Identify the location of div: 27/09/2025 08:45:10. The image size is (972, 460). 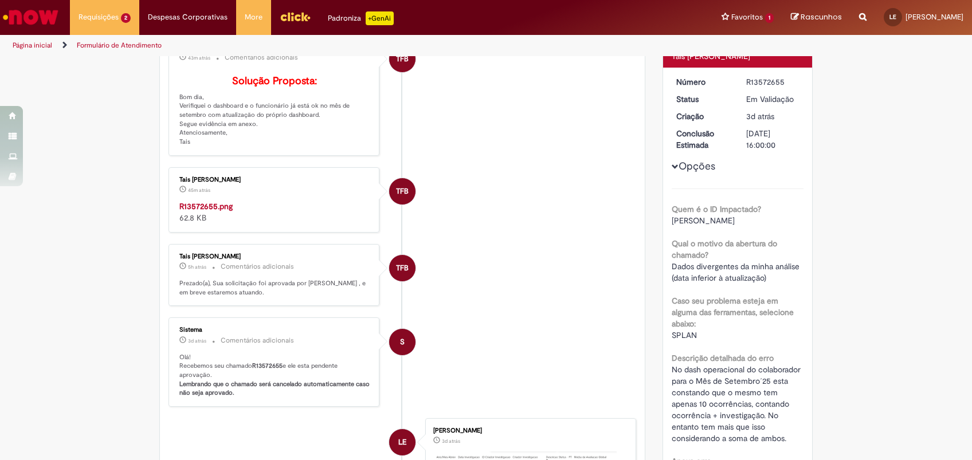
(773, 116).